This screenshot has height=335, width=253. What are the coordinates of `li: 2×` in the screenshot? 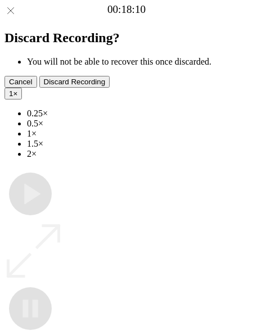 It's located at (138, 154).